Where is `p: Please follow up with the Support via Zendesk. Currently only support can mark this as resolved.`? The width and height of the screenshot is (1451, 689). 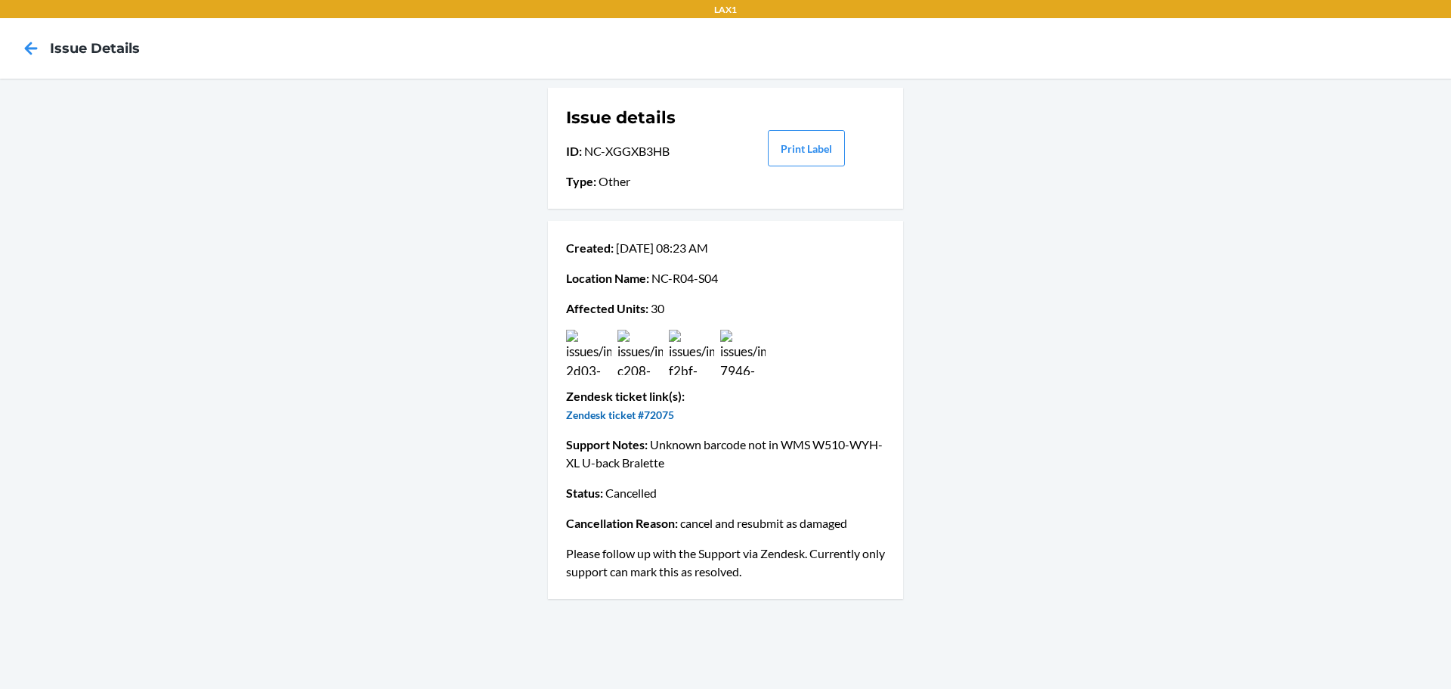 p: Please follow up with the Support via Zendesk. Currently only support can mark this as resolved. is located at coordinates (726, 562).